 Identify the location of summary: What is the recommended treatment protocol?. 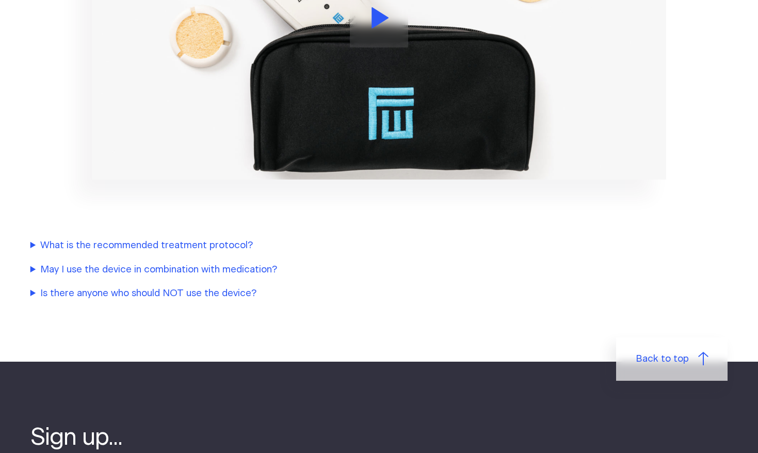
(247, 246).